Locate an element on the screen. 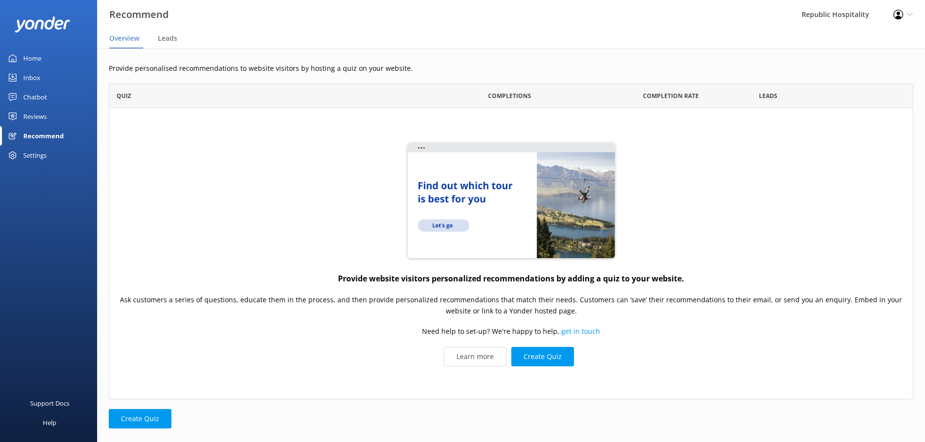  p: Provide personalised recommendations to website visitors by hosting a quiz on your website. is located at coordinates (511, 68).